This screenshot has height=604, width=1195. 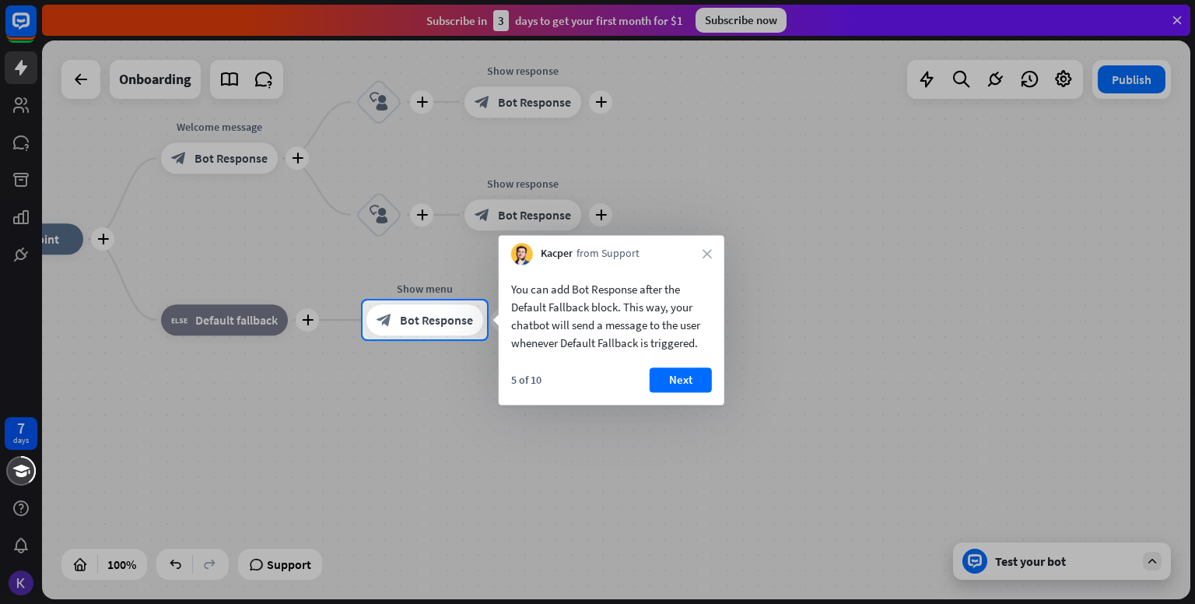 I want to click on button: Next, so click(x=681, y=380).